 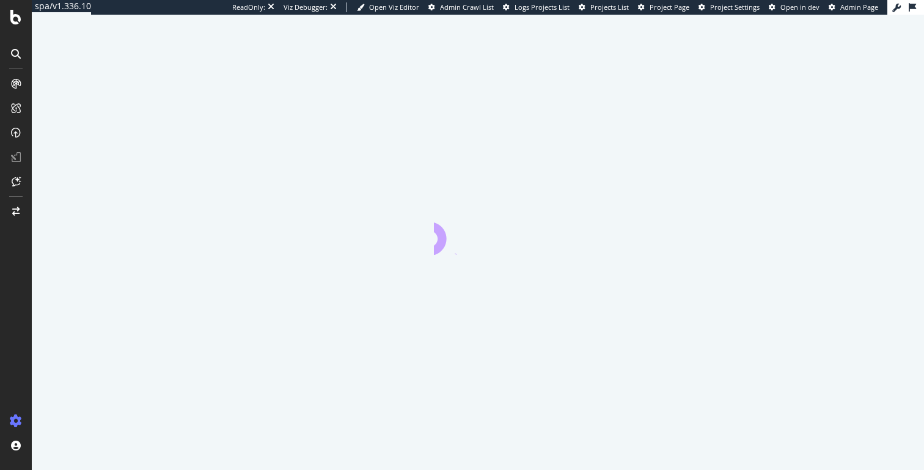 What do you see at coordinates (249, 7) in the screenshot?
I see `div: ReadOnly:` at bounding box center [249, 7].